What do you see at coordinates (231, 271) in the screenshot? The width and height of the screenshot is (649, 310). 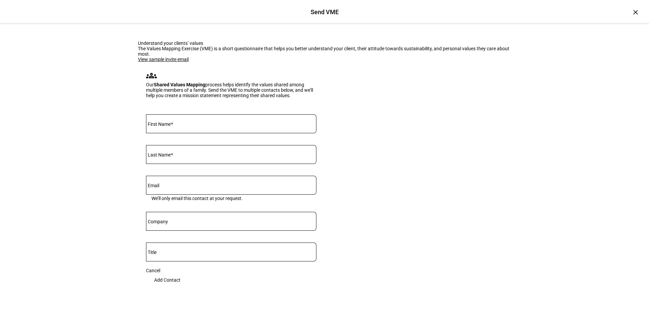 I see `div: Cancel` at bounding box center [231, 271].